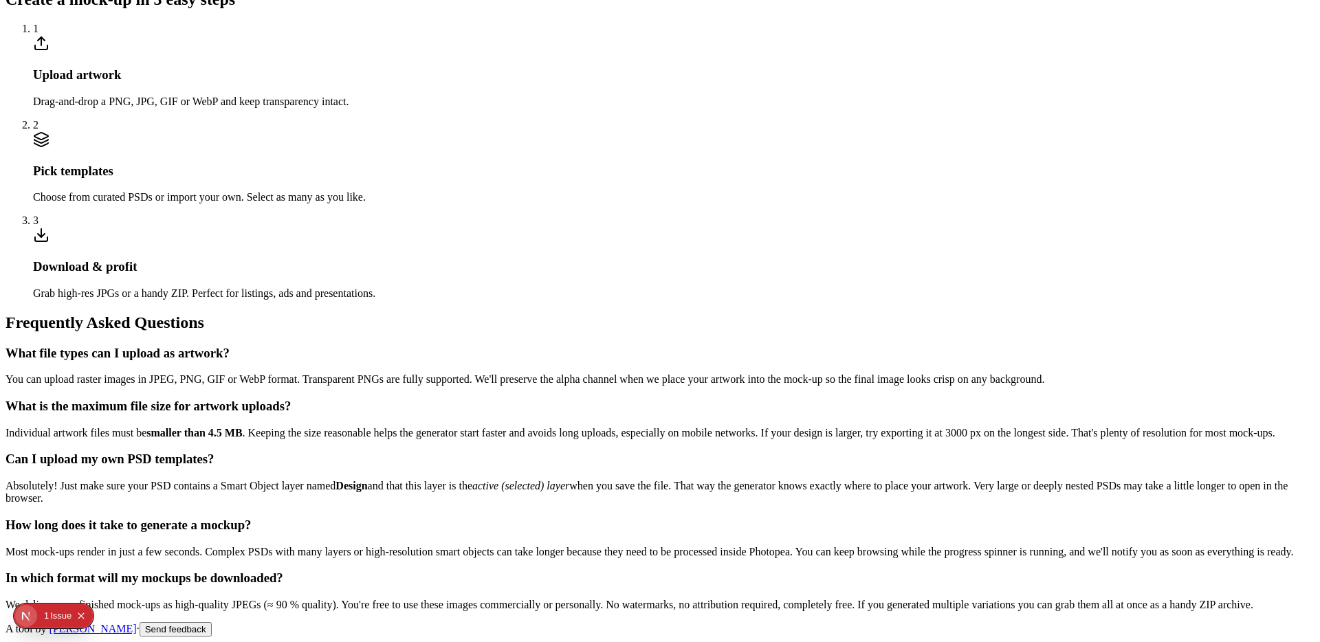  What do you see at coordinates (674, 102) in the screenshot?
I see `p: Drag-and-drop a PNG, JPG, GIF or WebP and keep transparency intact.` at bounding box center [674, 102].